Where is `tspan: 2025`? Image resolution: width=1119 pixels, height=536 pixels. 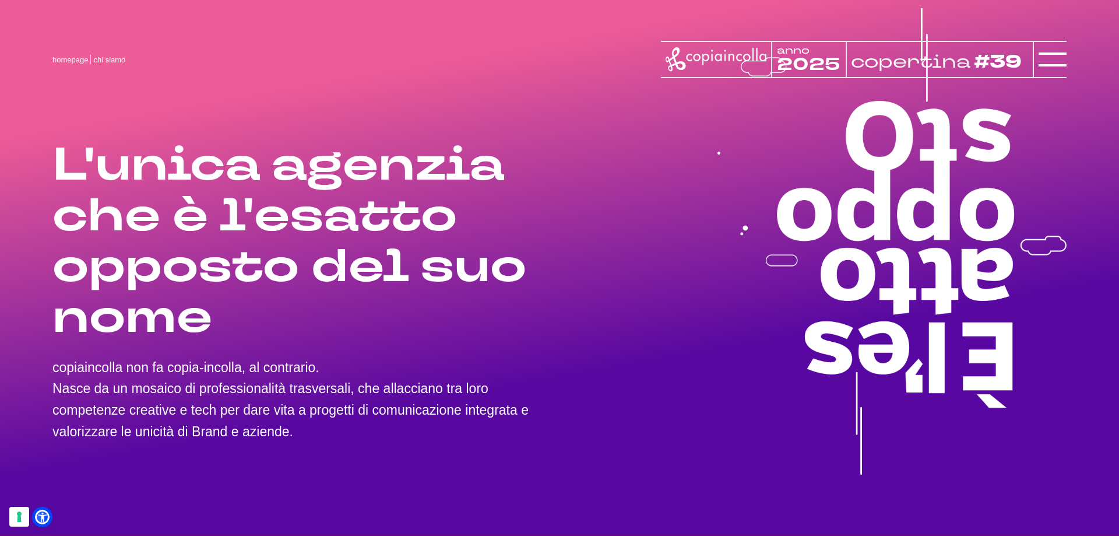 tspan: 2025 is located at coordinates (808, 65).